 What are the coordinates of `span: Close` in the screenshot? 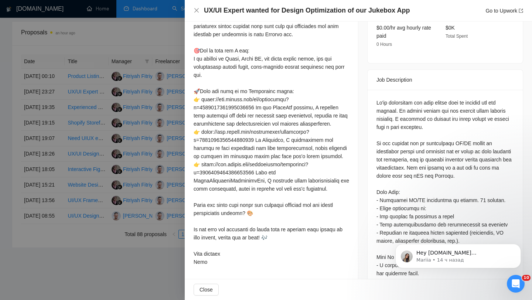 It's located at (206, 289).